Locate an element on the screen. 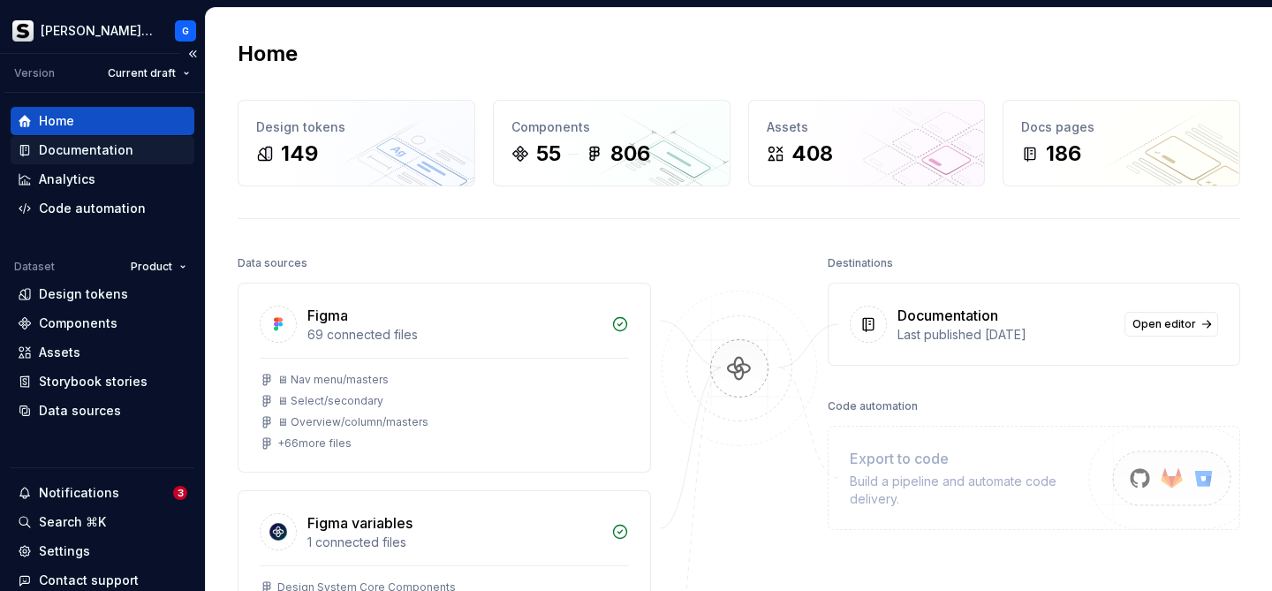 This screenshot has width=1272, height=591. div: Home is located at coordinates (57, 121).